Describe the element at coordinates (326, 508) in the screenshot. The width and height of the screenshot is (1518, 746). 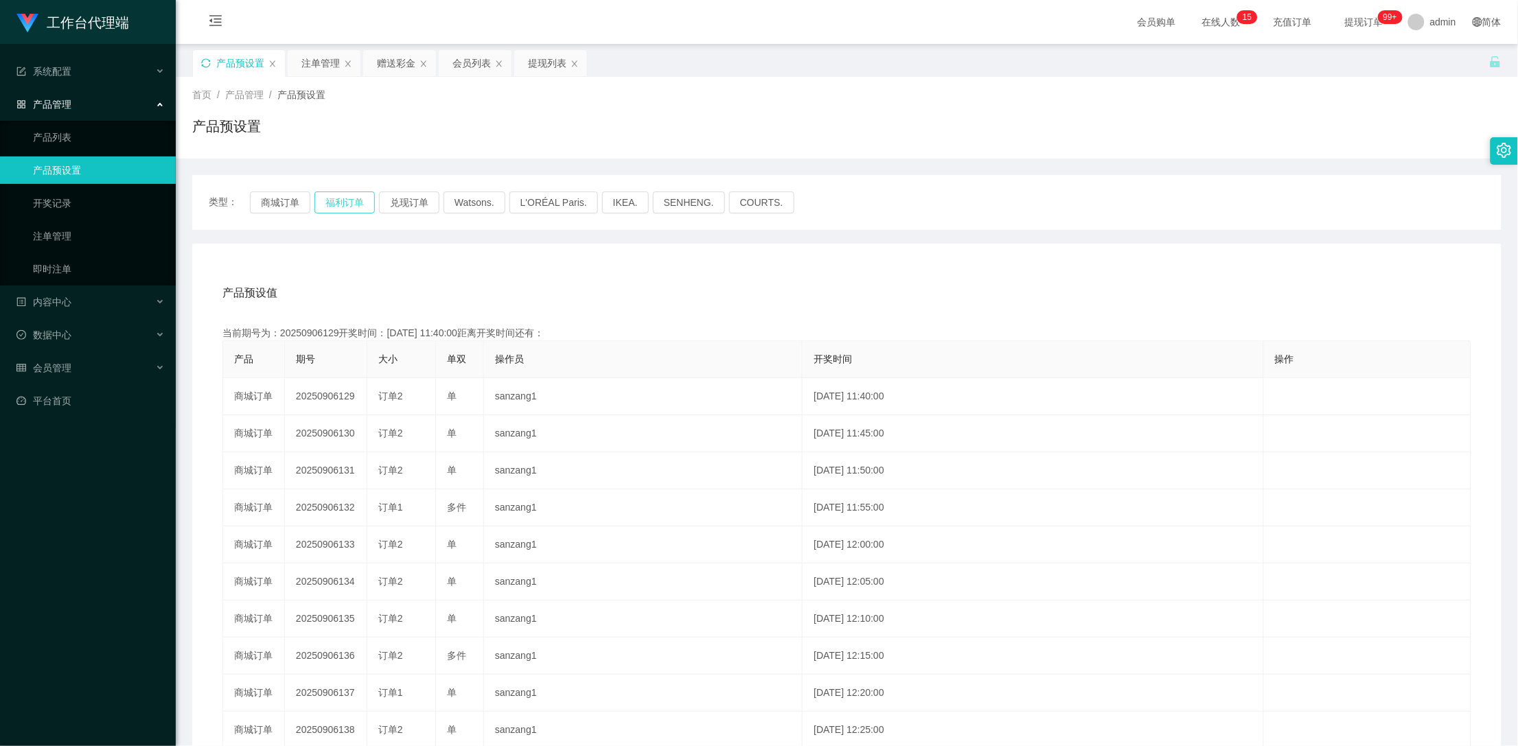
I see `td: 20250906132` at that location.